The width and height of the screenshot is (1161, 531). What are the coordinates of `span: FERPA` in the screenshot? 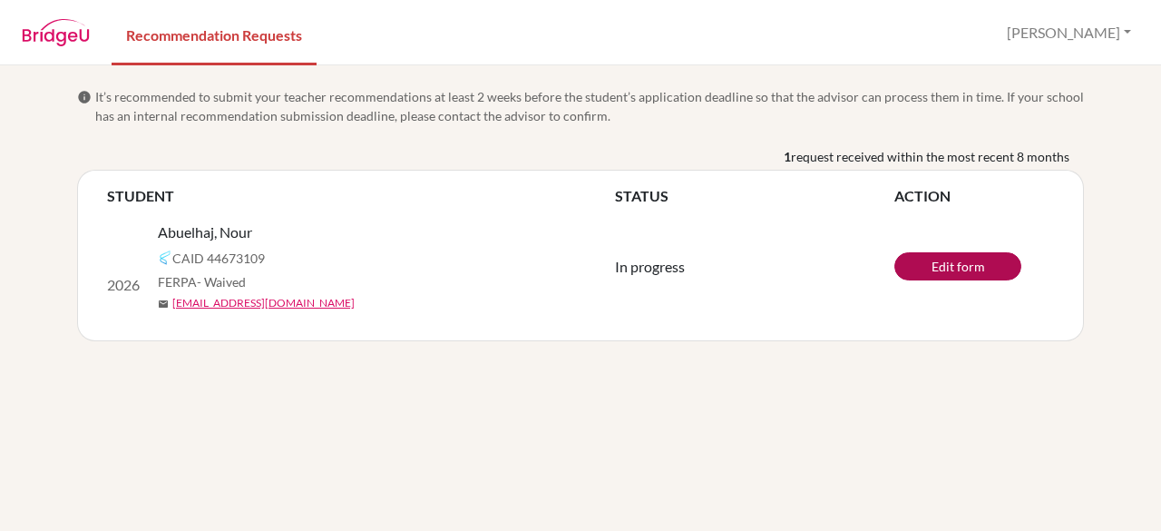 It's located at (201, 281).